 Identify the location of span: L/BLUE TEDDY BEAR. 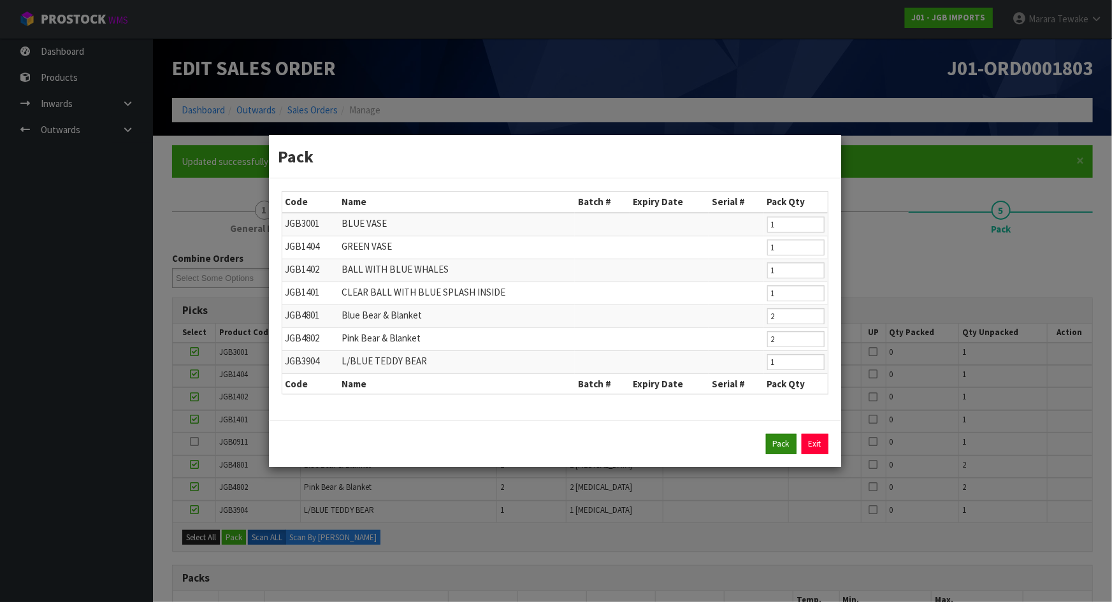
(384, 361).